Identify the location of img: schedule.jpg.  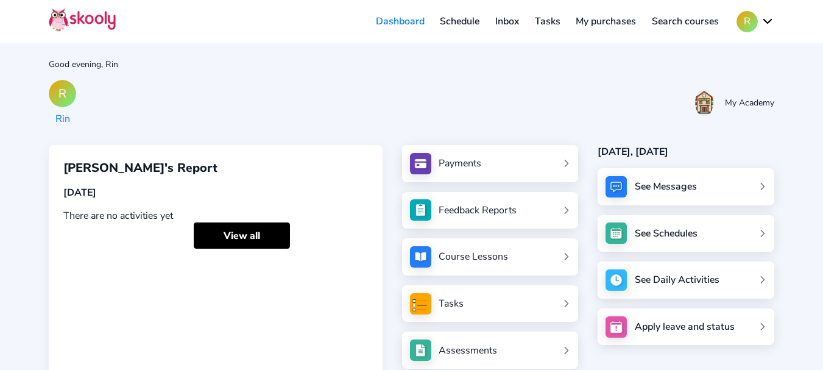
(616, 233).